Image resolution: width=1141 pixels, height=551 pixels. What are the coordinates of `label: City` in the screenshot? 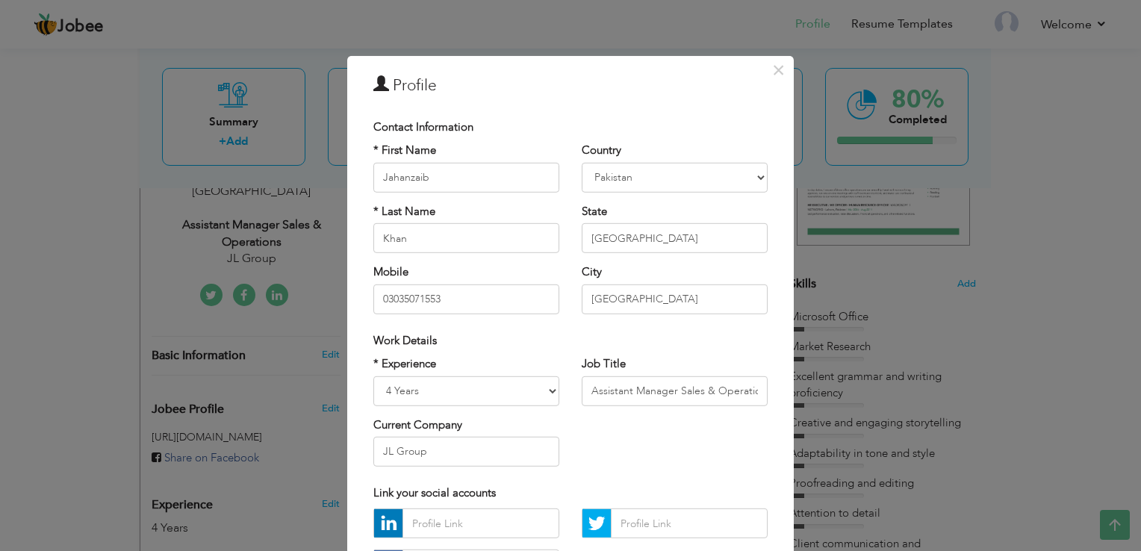 It's located at (591, 272).